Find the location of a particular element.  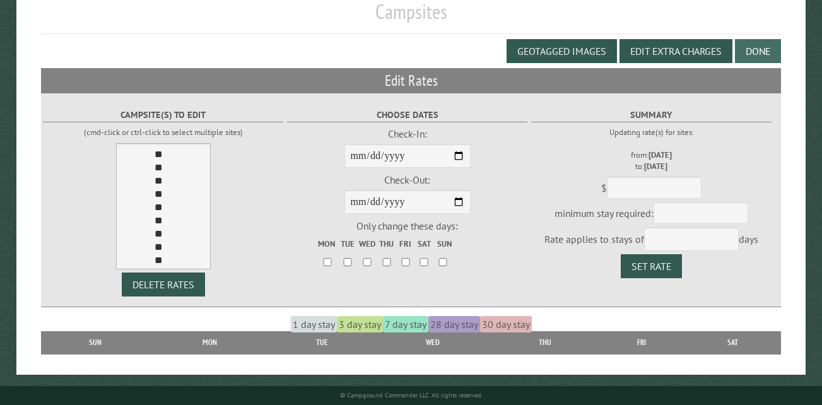

small: (cmd-click or ctrl-click to select multiple sites) is located at coordinates (163, 132).